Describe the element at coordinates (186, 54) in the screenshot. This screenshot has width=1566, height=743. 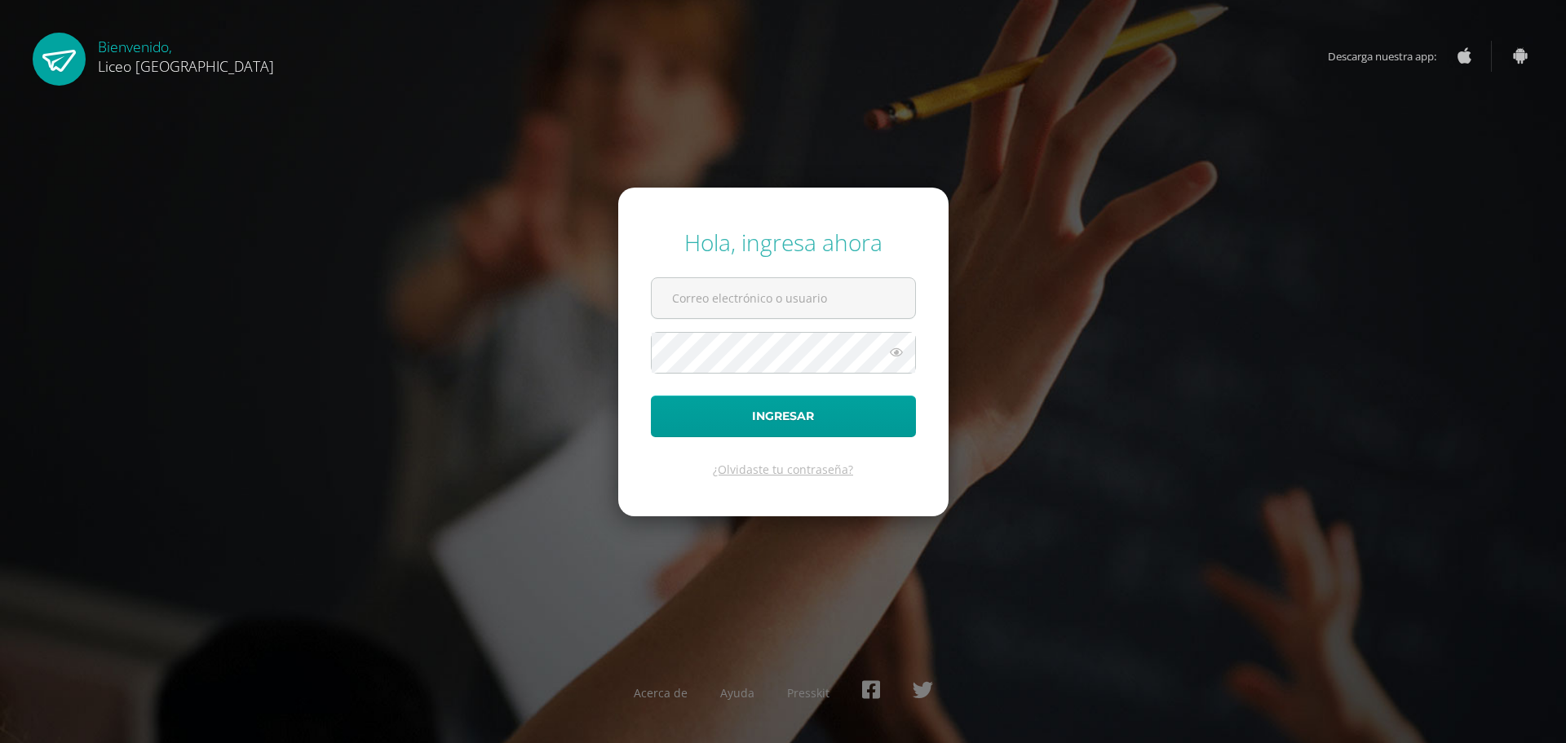
I see `div: Bienvenido,` at that location.